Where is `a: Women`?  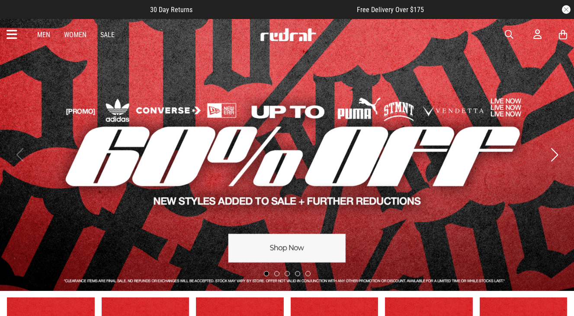
a: Women is located at coordinates (75, 35).